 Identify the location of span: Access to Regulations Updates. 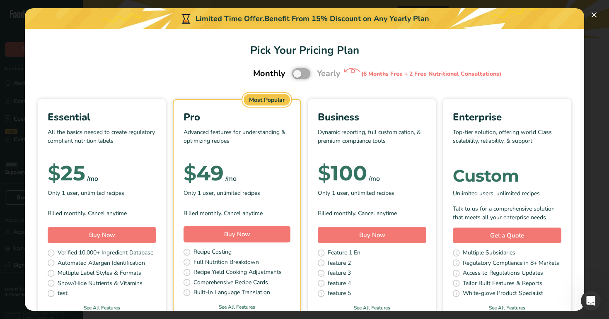
(503, 274).